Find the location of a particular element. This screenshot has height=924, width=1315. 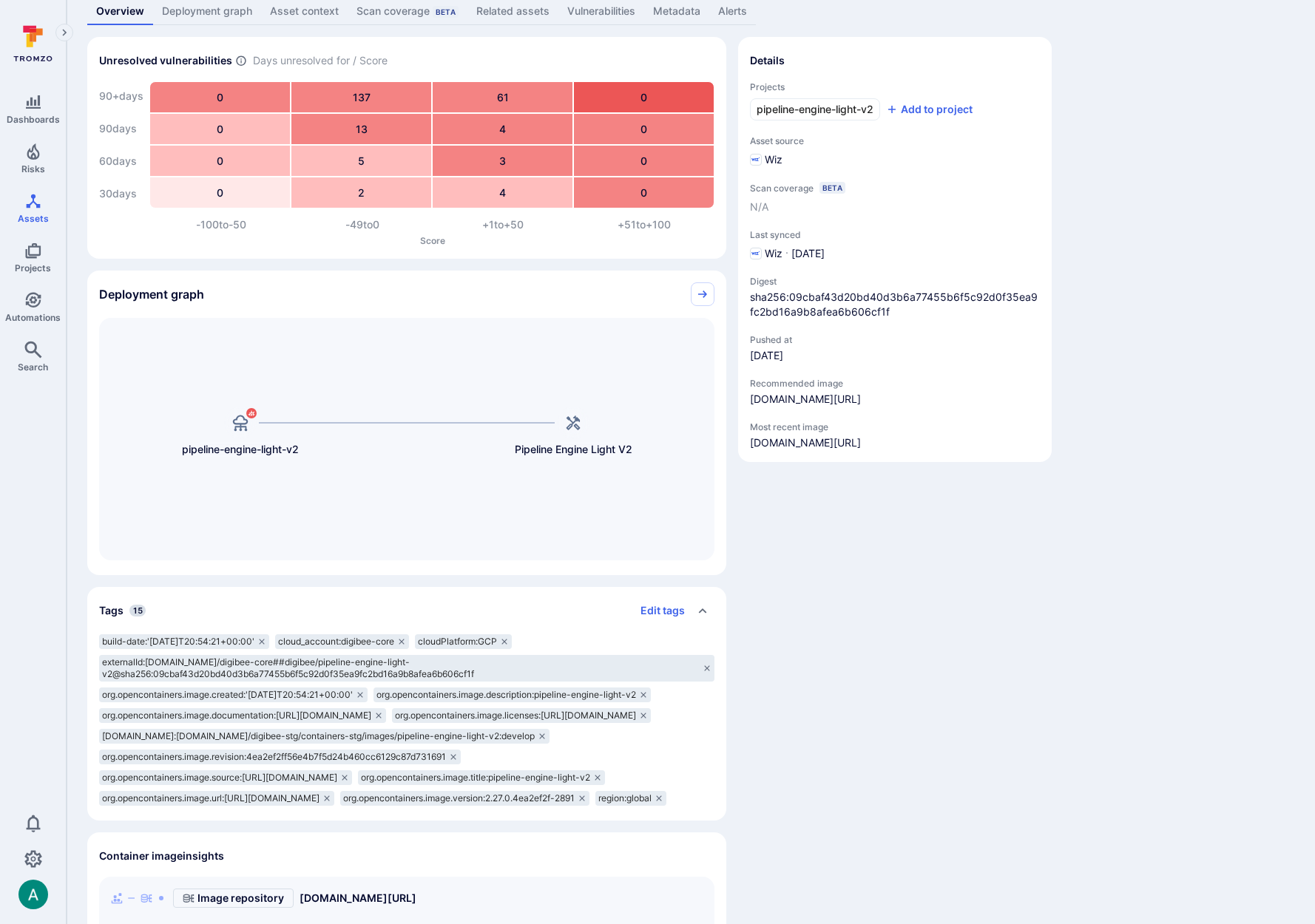

span: org.opencontainers.image.version:2.27.0.4ea2ef2f-2891 is located at coordinates (459, 799).